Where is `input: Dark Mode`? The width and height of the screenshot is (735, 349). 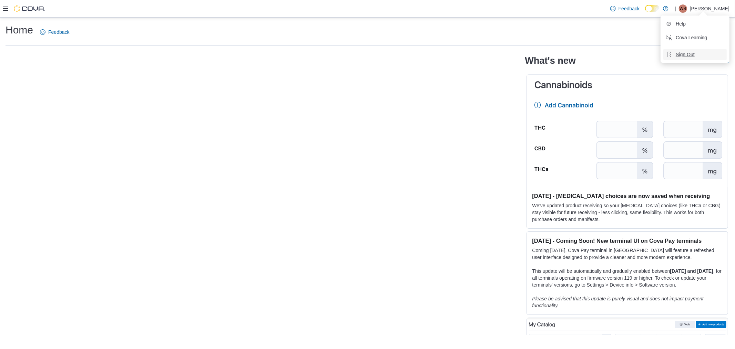
input: Dark Mode is located at coordinates (653, 8).